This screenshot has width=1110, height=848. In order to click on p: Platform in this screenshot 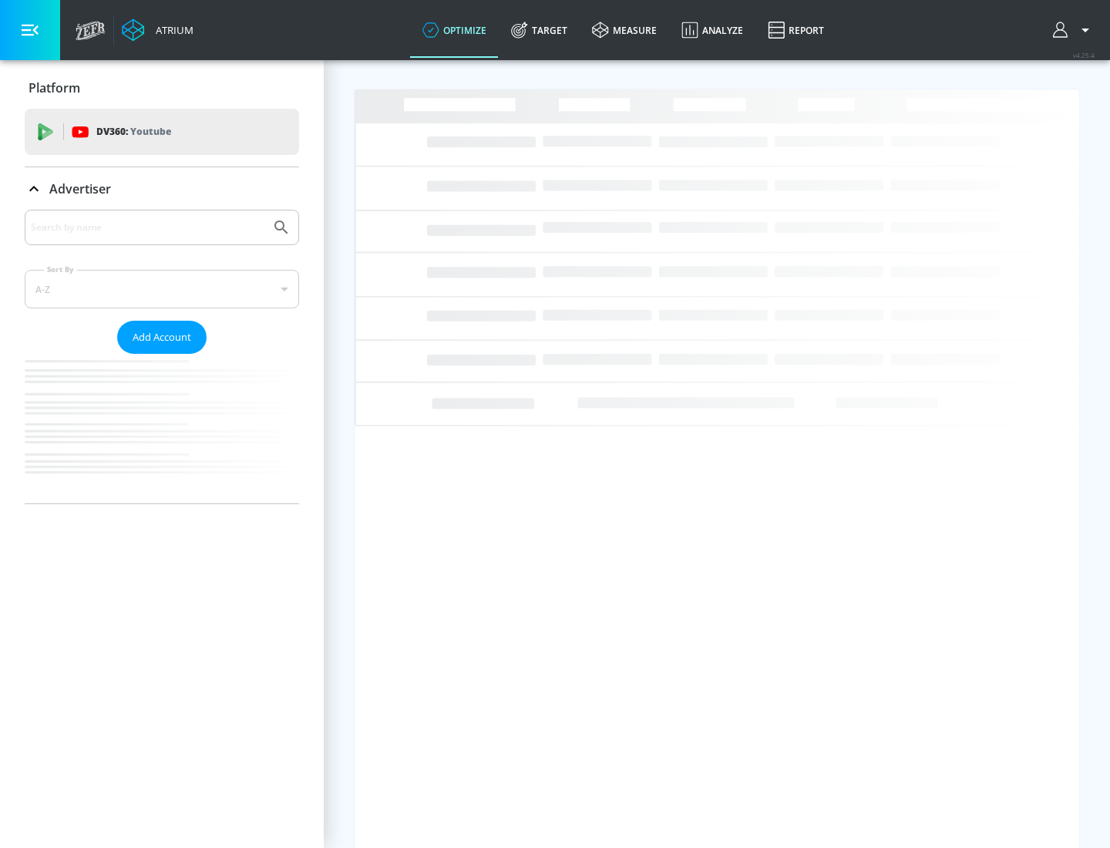, I will do `click(54, 88)`.